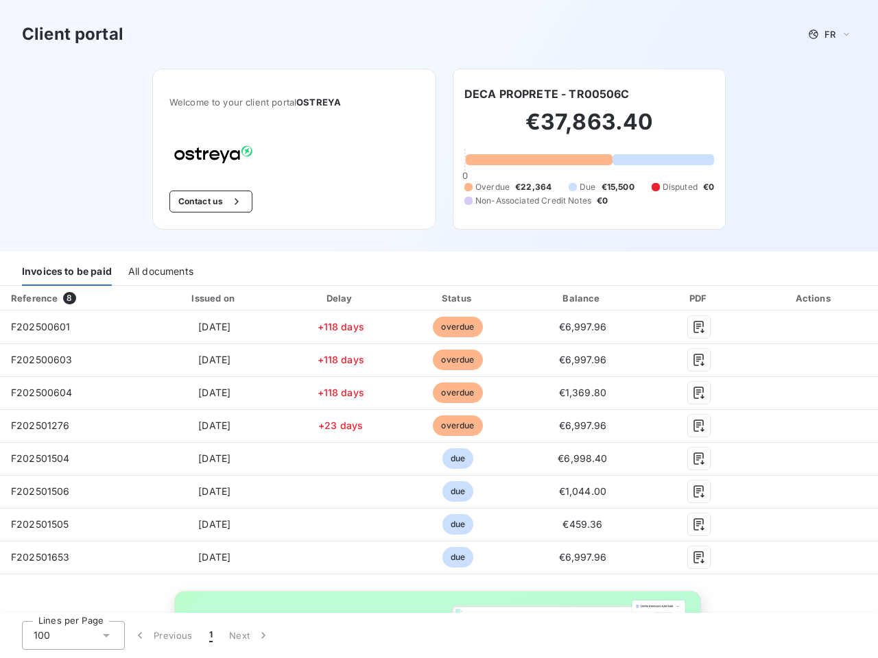 The height and width of the screenshot is (658, 878). Describe the element at coordinates (73, 34) in the screenshot. I see `h3: Client portal` at that location.